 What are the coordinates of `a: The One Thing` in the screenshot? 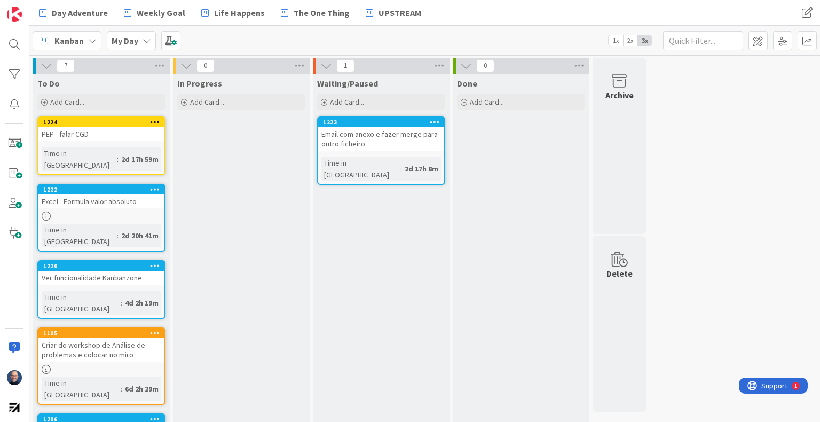 It's located at (315, 13).